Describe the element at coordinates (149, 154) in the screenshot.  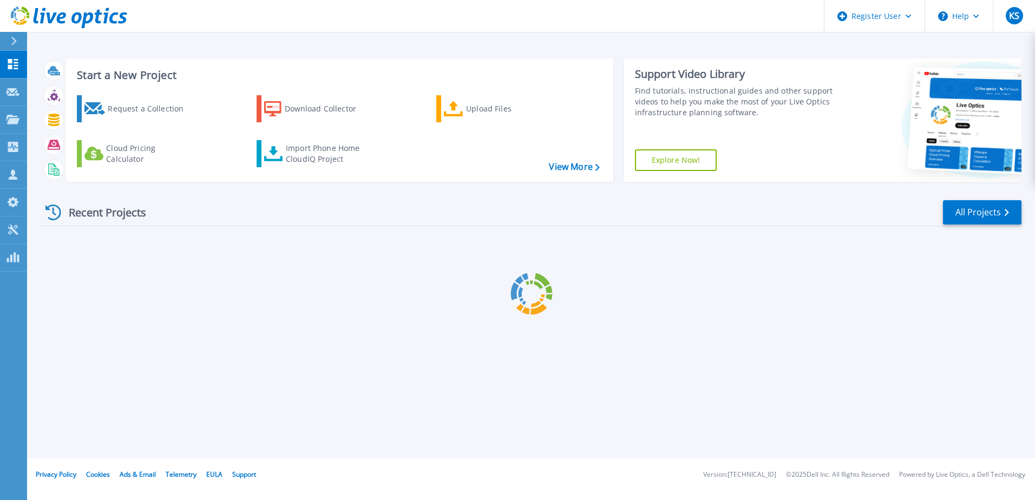
I see `div: Cloud Pricing Calculator` at that location.